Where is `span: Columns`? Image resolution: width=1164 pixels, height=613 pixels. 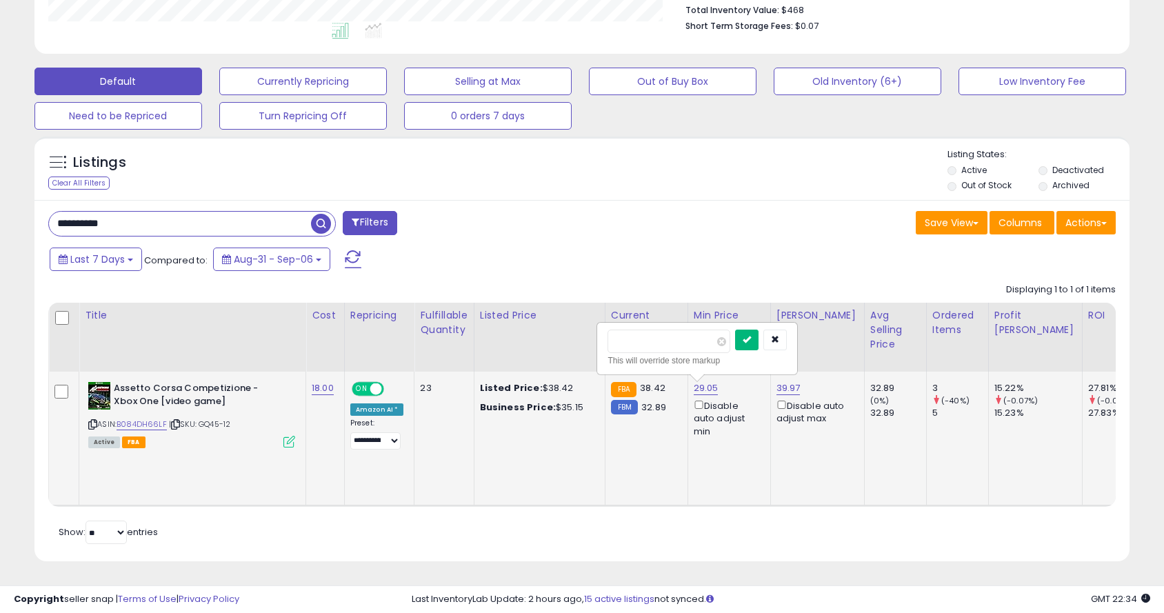
span: Columns is located at coordinates (1020, 223).